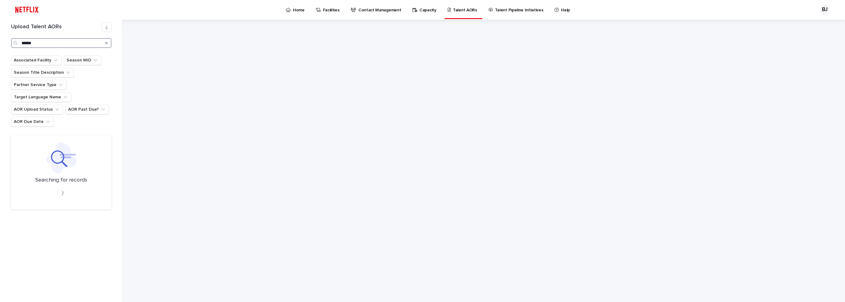 This screenshot has width=845, height=302. I want to click on div: BJ, so click(825, 10).